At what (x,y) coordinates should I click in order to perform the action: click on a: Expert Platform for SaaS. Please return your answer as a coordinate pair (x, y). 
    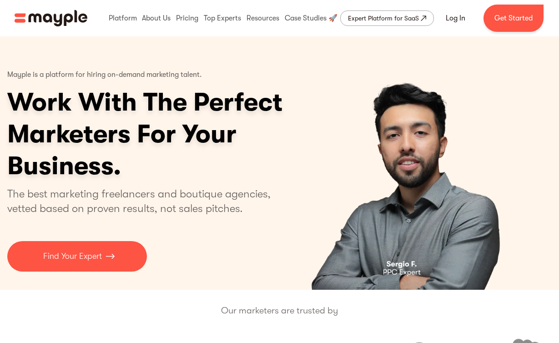
    Looking at the image, I should click on (387, 18).